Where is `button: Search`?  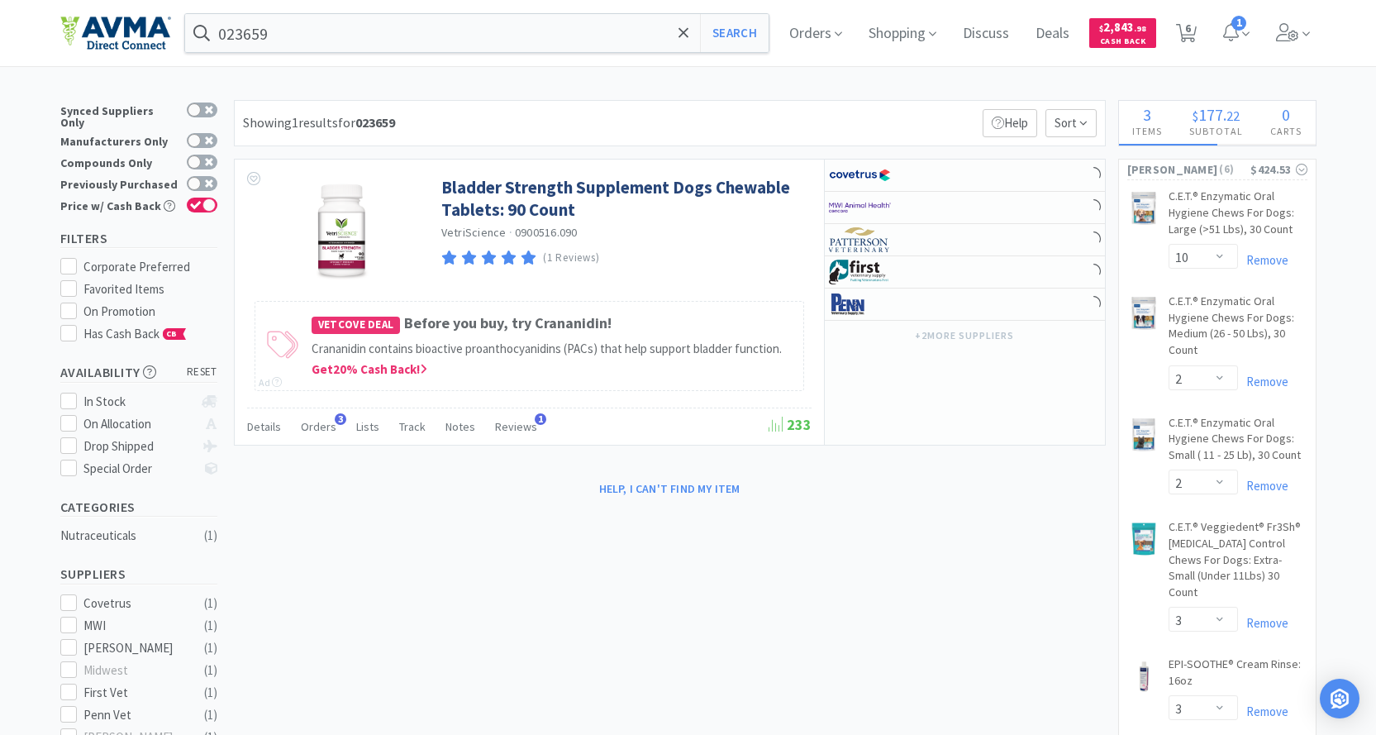 button: Search is located at coordinates (734, 33).